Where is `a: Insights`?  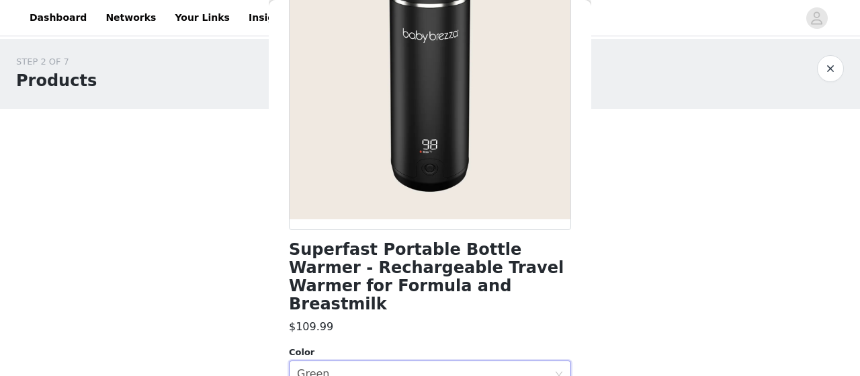 a: Insights is located at coordinates (269, 17).